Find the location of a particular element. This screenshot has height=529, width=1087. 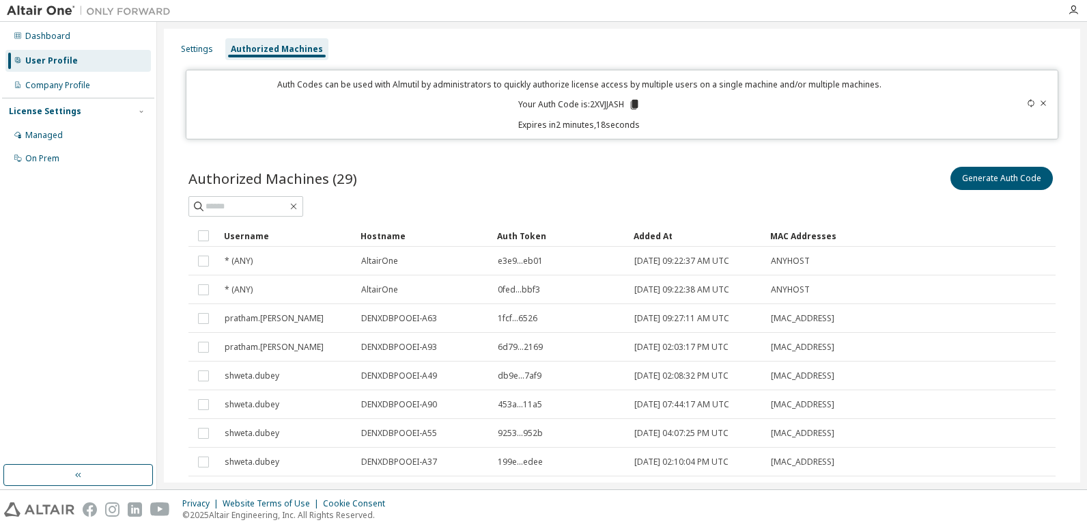

div: MAC Addresses is located at coordinates (838, 236).